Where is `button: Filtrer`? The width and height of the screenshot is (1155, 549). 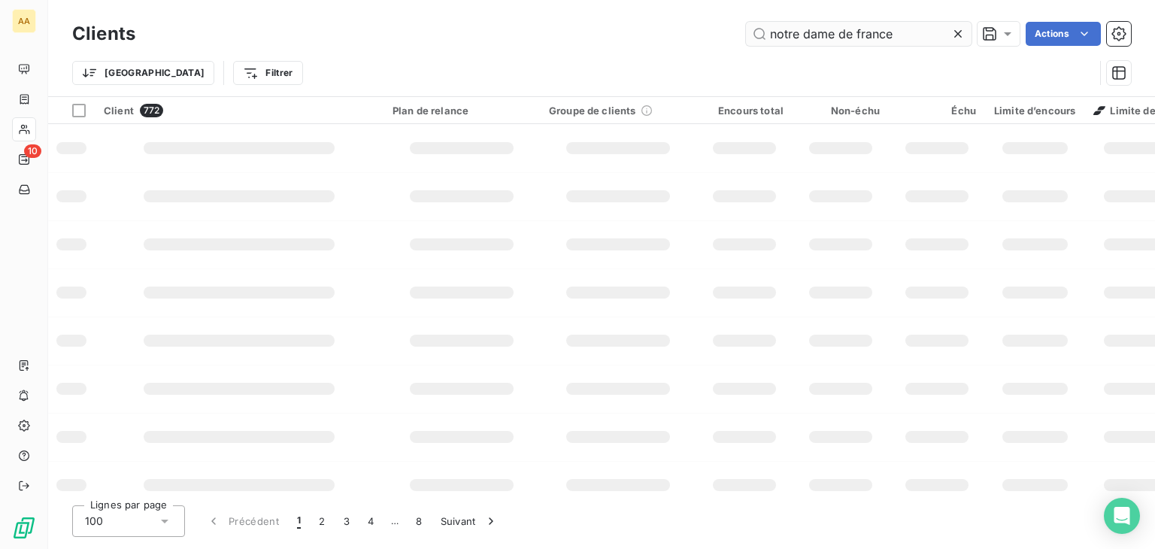 button: Filtrer is located at coordinates (268, 73).